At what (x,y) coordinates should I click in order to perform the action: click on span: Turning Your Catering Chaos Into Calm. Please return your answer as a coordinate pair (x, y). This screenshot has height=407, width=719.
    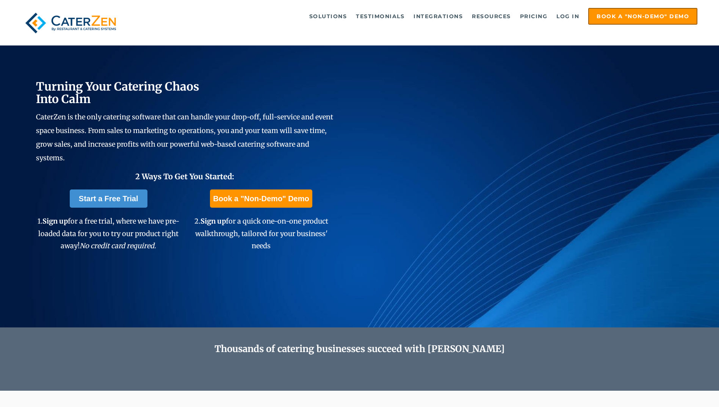
    Looking at the image, I should click on (117, 92).